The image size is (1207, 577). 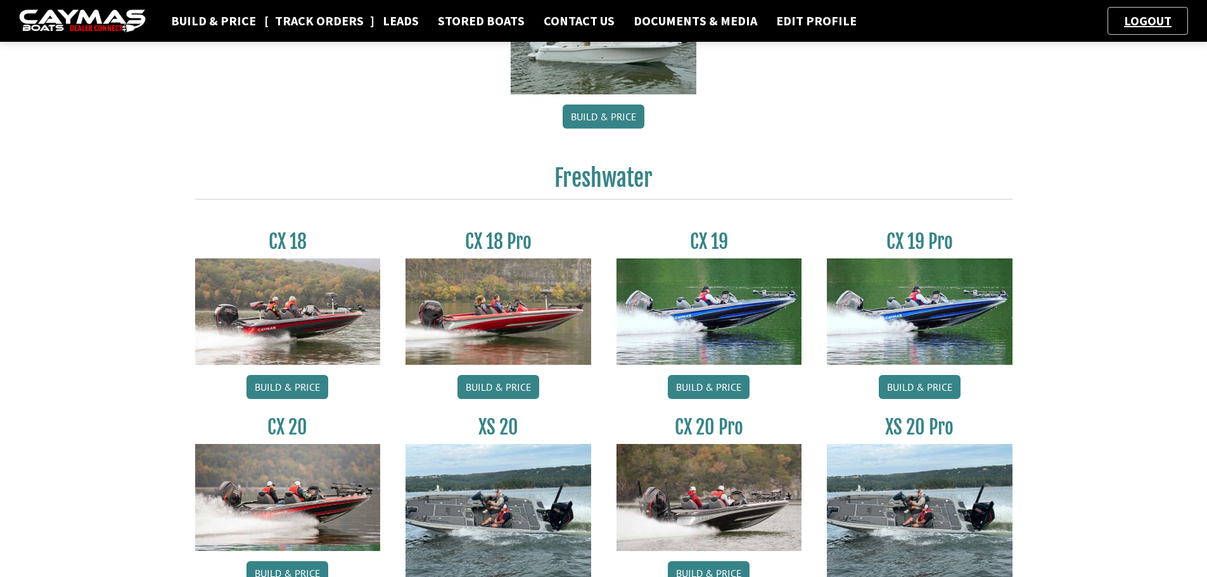 I want to click on img: caymas-dealer-connect-2ed40d3bc7270c1d8d7ffb4b79bf05adc795679939227970def78ec6f6c03838.gif, so click(x=82, y=21).